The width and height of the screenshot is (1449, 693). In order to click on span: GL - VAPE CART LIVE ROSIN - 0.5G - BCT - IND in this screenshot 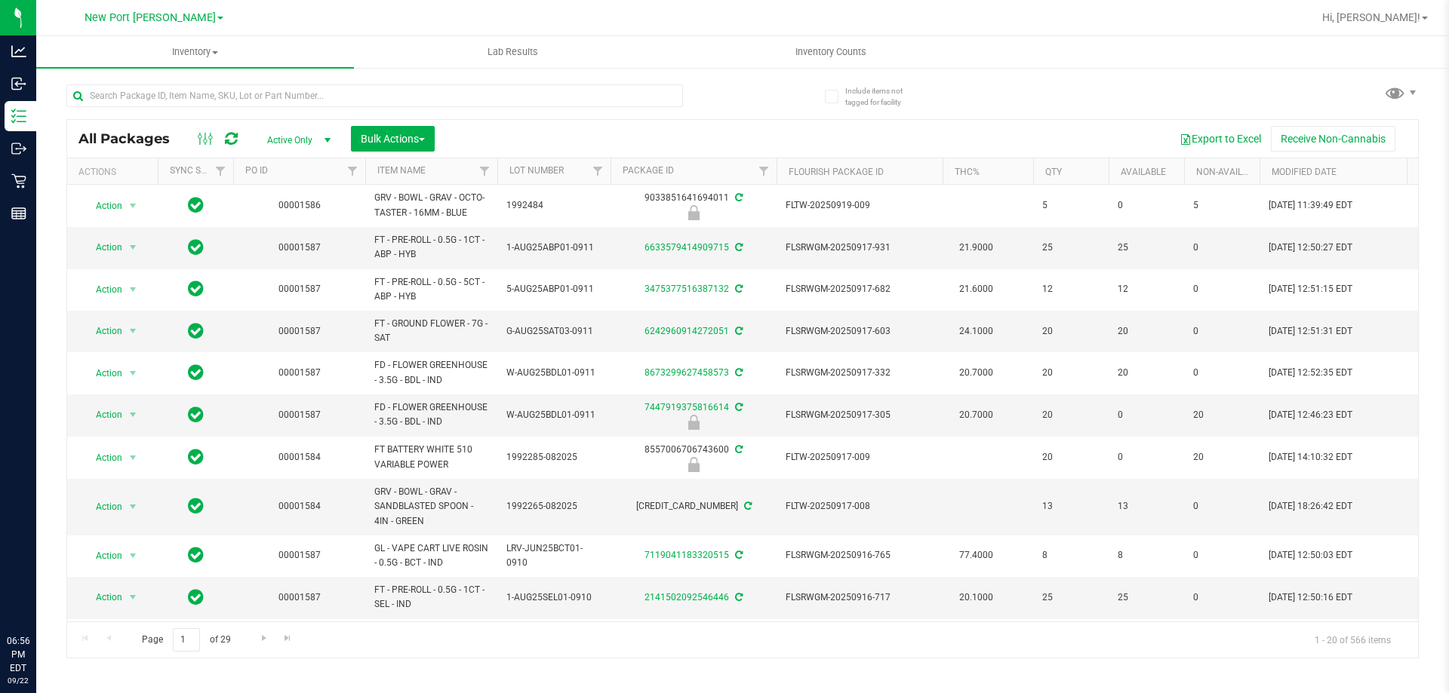, I will do `click(431, 556)`.